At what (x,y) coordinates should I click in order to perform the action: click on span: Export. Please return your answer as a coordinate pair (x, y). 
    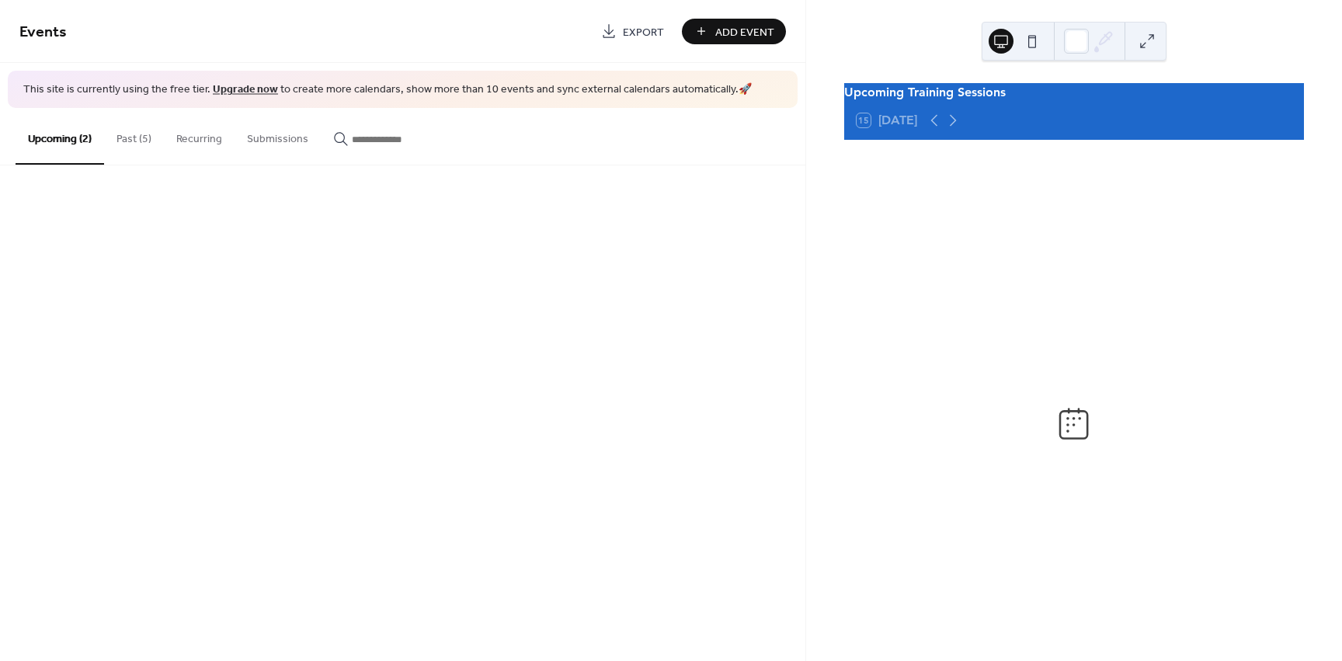
    Looking at the image, I should click on (643, 32).